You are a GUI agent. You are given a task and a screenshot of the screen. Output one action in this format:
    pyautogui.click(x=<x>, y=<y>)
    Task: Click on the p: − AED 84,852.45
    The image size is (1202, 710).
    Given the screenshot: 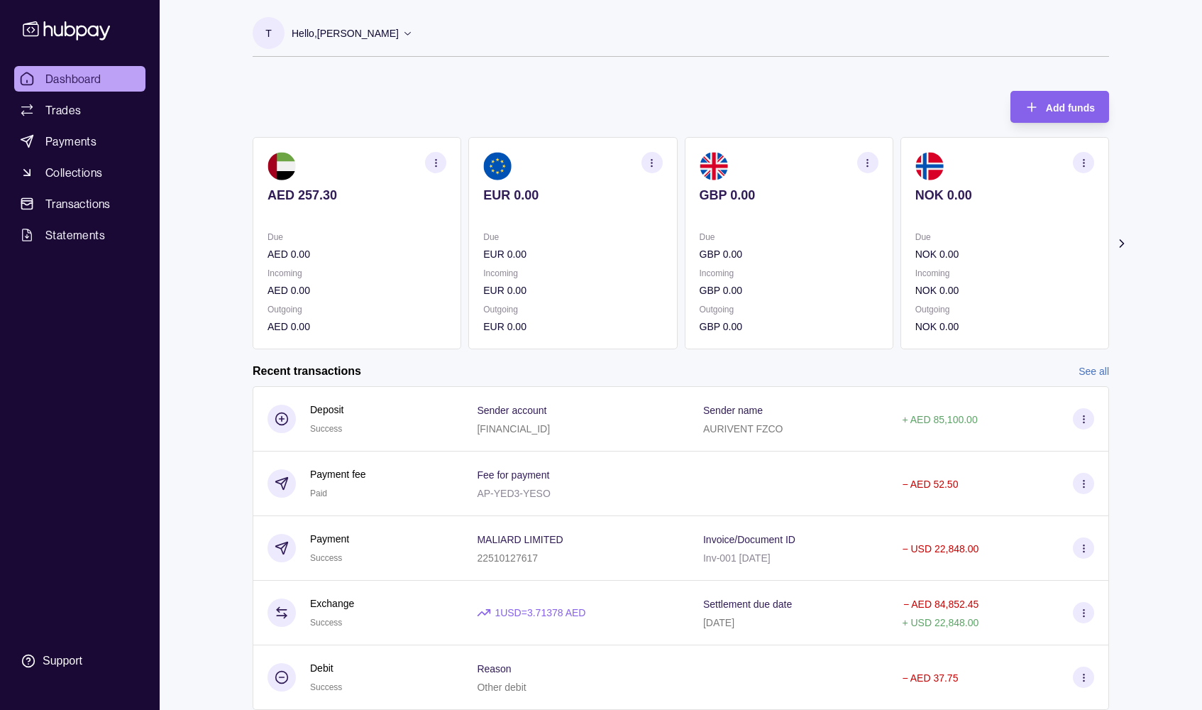 What is the action you would take?
    pyautogui.click(x=941, y=604)
    